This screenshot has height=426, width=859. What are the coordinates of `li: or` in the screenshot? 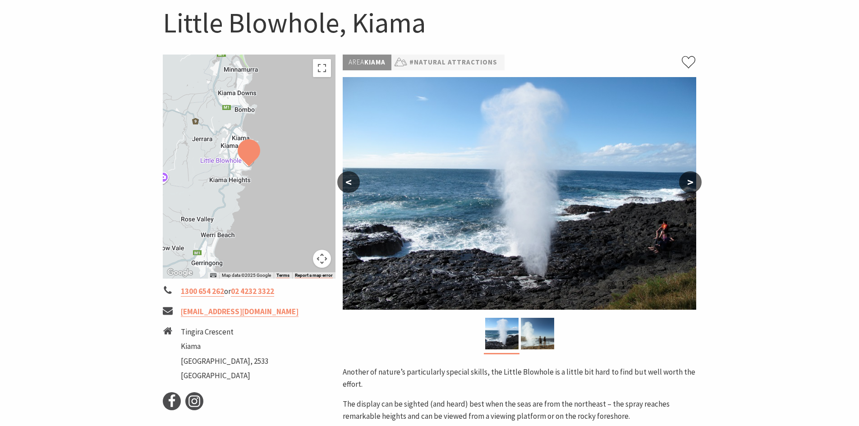 It's located at (249, 291).